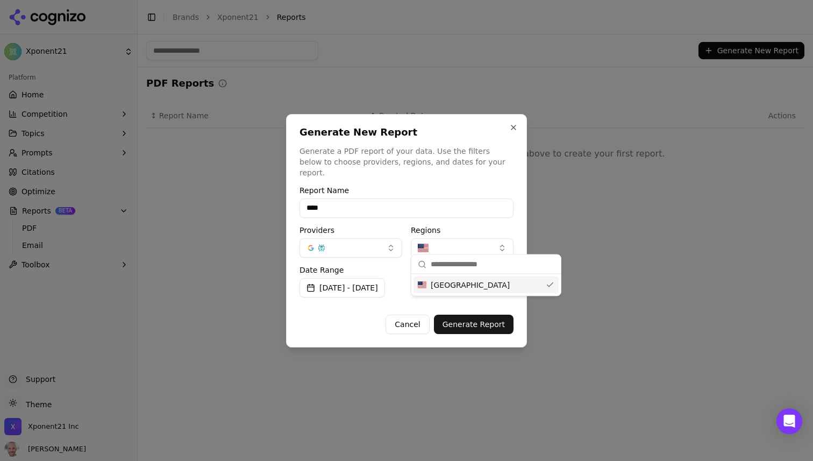  Describe the element at coordinates (406, 162) in the screenshot. I see `p: Generate a PDF report of your data. Use the filters below to choose providers, regions, and dates...` at that location.